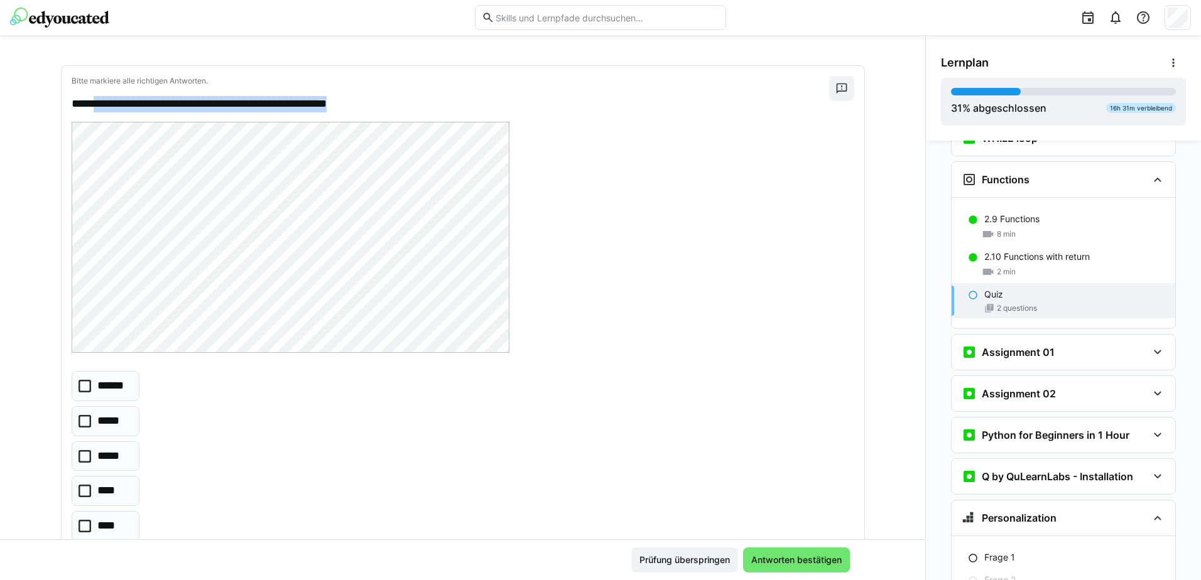 The image size is (1201, 580). Describe the element at coordinates (1057, 477) in the screenshot. I see `h3: Q by QuLearnLabs - Installation` at that location.